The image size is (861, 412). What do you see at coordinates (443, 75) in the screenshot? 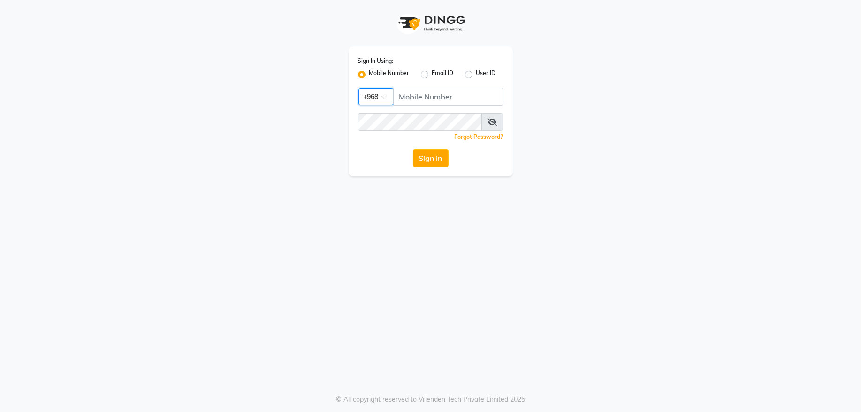
I see `label: Email ID` at bounding box center [443, 75].